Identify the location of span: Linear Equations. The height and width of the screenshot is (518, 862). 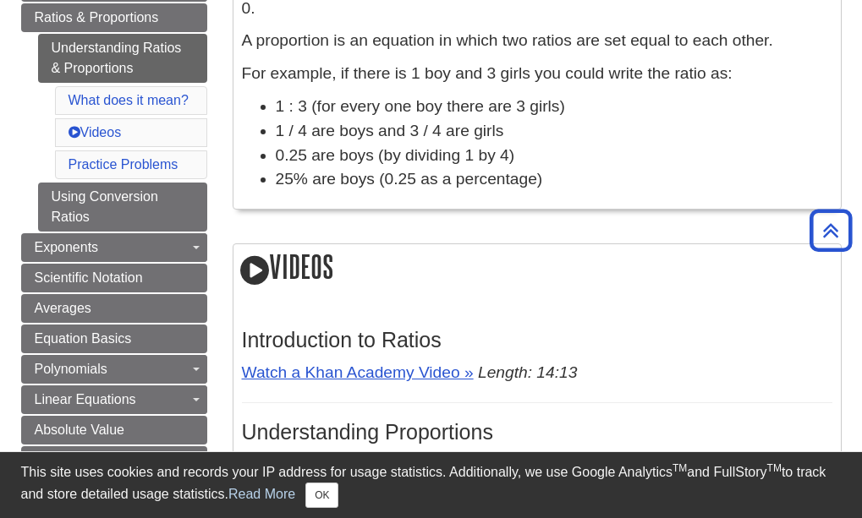
(85, 399).